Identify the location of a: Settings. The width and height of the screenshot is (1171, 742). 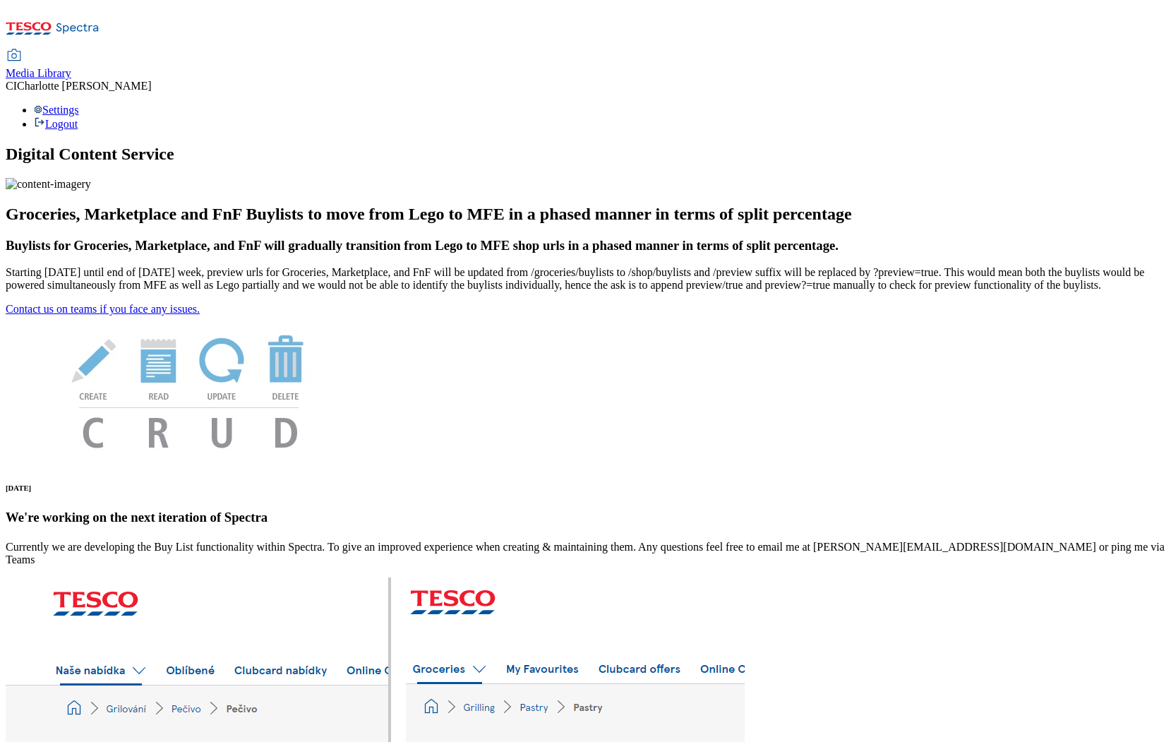
(56, 109).